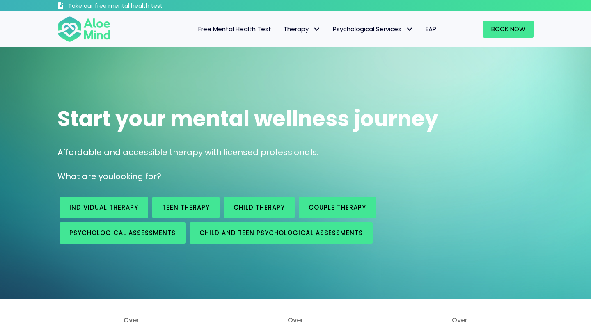  I want to click on a: Couple therapy, so click(337, 208).